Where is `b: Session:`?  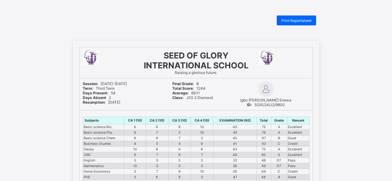 b: Session: is located at coordinates (90, 84).